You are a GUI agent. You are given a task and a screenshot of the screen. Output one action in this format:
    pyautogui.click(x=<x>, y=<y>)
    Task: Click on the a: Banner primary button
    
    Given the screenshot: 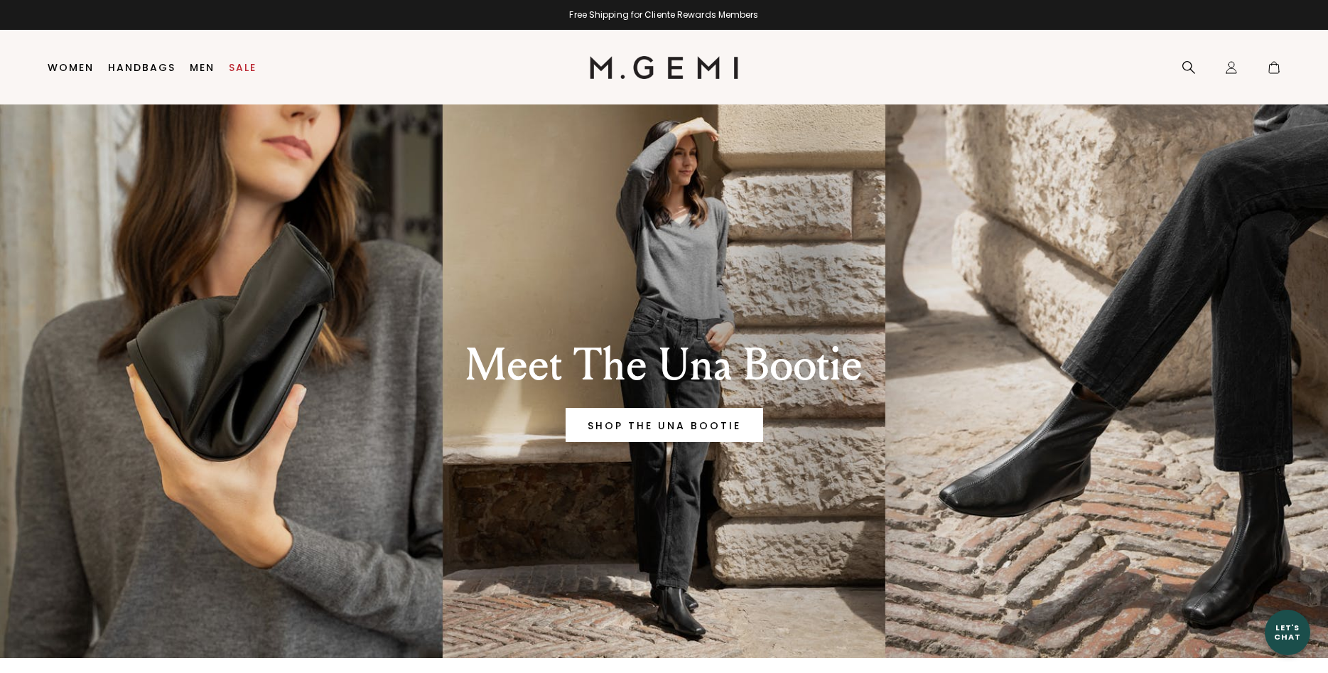 What is the action you would take?
    pyautogui.click(x=664, y=425)
    